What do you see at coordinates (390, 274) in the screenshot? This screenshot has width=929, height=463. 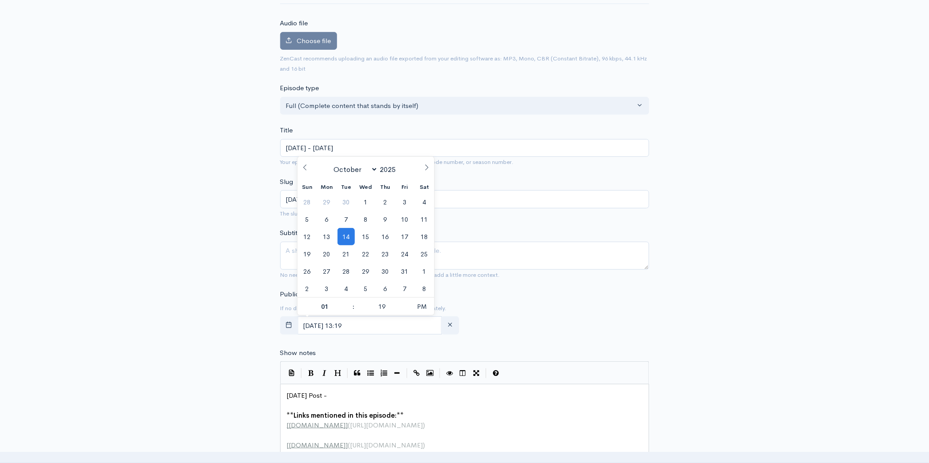 I see `small: No need to repeat the main title of the episode, it's best to add a little more context.` at bounding box center [390, 274].